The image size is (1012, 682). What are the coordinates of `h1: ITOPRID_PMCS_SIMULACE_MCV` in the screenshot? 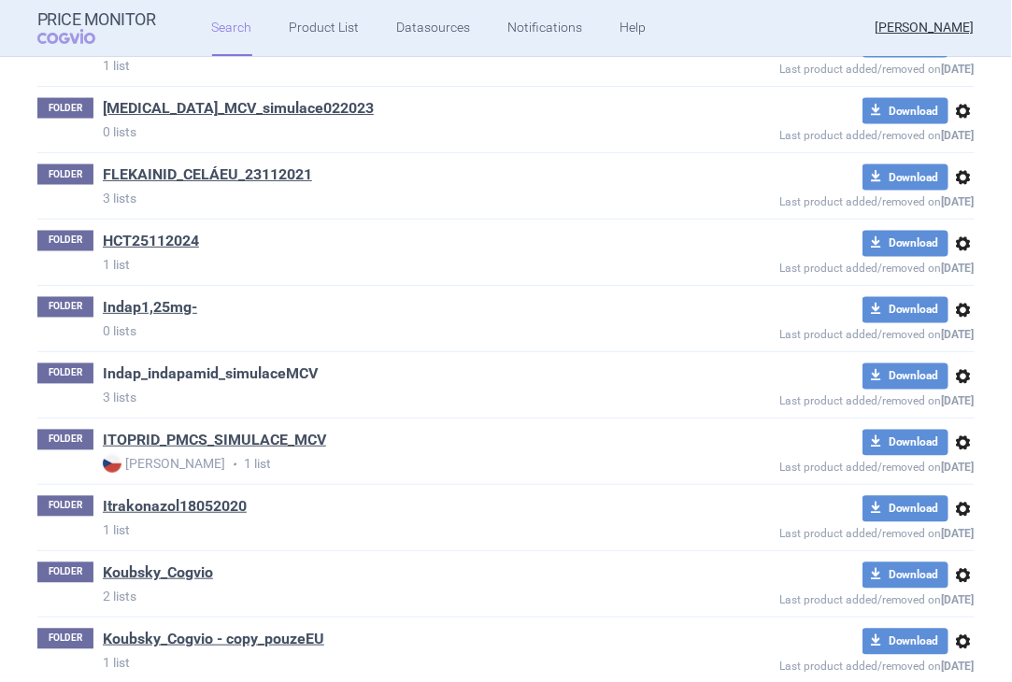 It's located at (214, 442).